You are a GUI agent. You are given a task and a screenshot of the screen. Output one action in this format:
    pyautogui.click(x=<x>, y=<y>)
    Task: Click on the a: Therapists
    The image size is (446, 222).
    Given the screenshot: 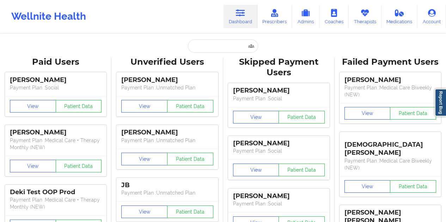 What is the action you would take?
    pyautogui.click(x=365, y=17)
    